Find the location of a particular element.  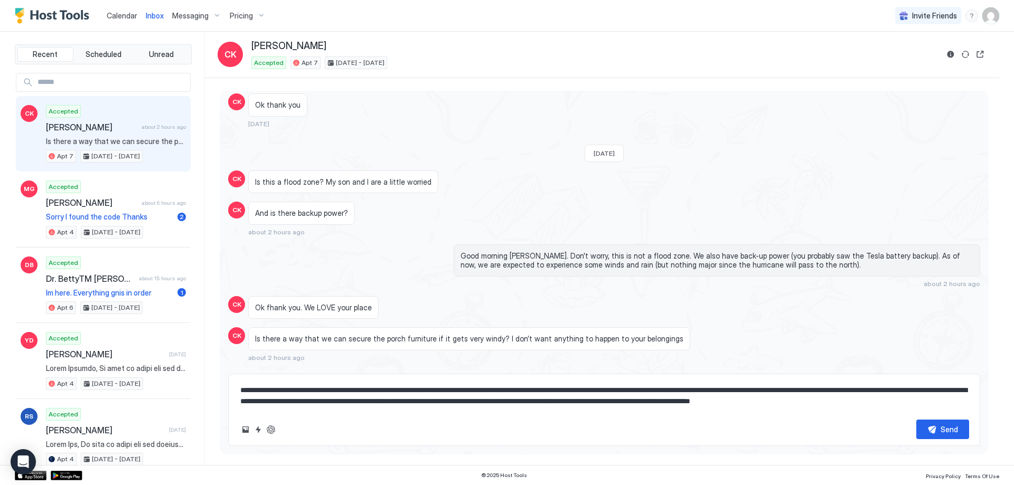

span: Privacy Policy is located at coordinates (943, 476).